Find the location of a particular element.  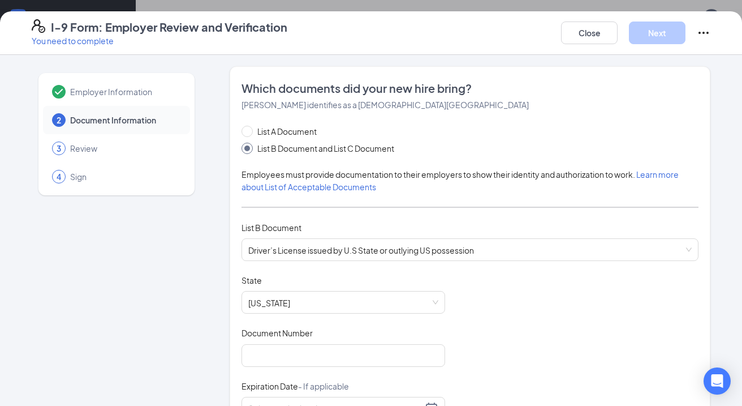

span: Employees must provide documentation to their employers to show their identity and authorization ... is located at coordinates (460, 180).